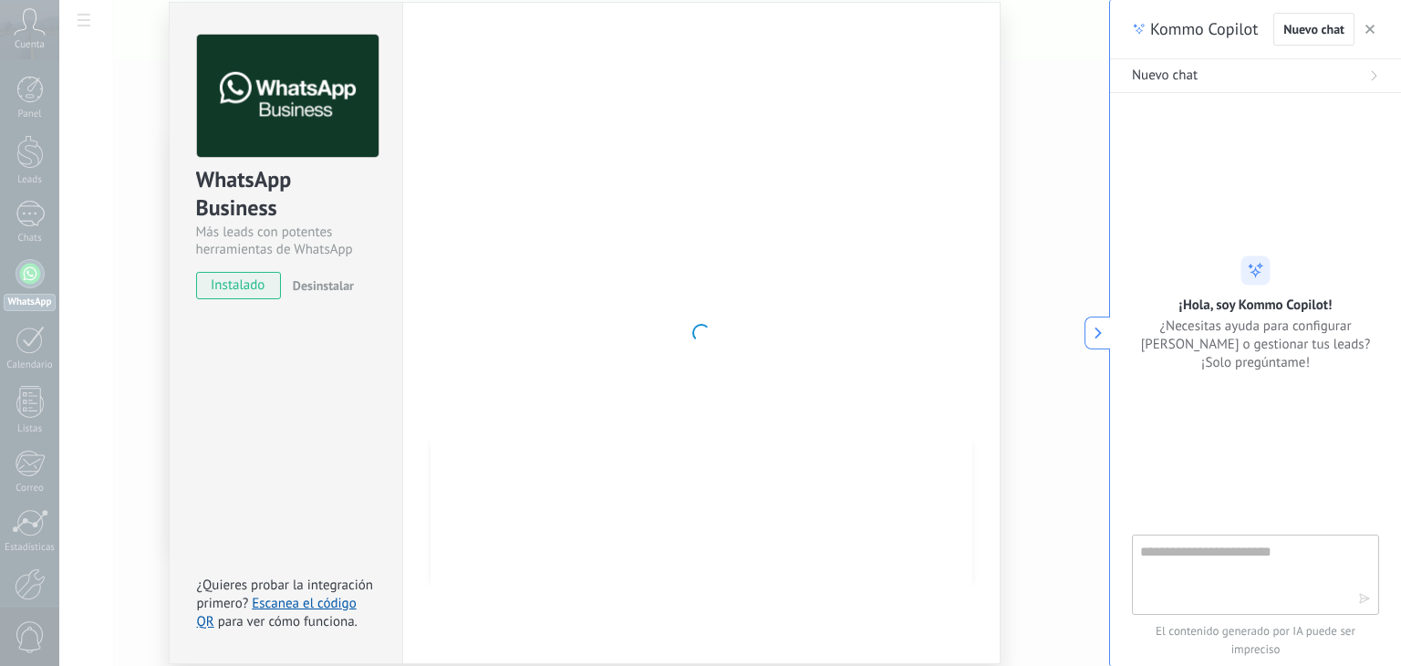  Describe the element at coordinates (1255, 640) in the screenshot. I see `span: El contenido generado por IA puede ser impreciso` at that location.